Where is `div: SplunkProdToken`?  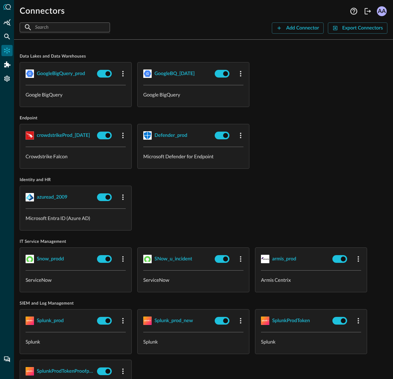
div: SplunkProdToken is located at coordinates (291, 320).